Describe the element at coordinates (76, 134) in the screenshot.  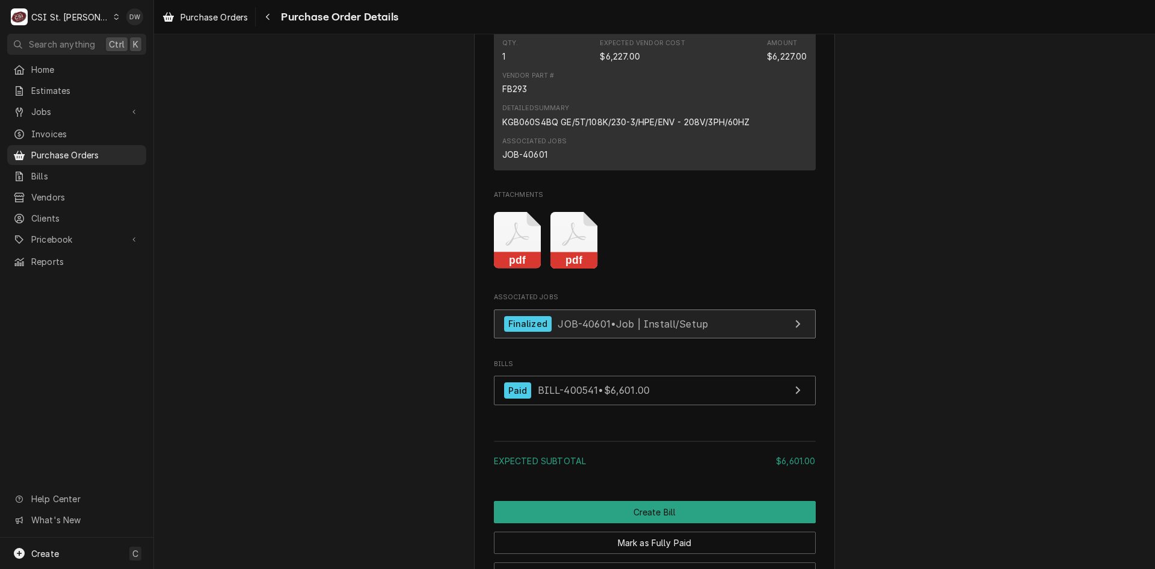
I see `a: Invoices` at that location.